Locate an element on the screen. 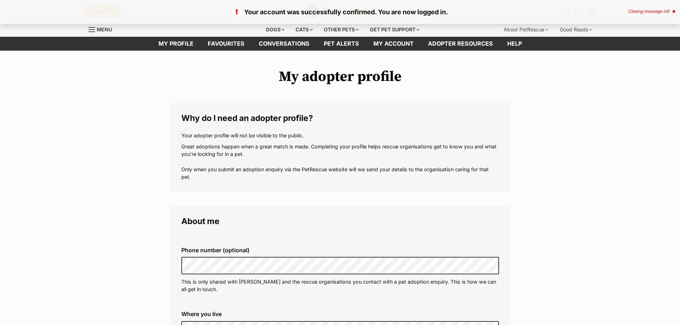 The image size is (680, 325). div: Get pet support is located at coordinates (395, 30).